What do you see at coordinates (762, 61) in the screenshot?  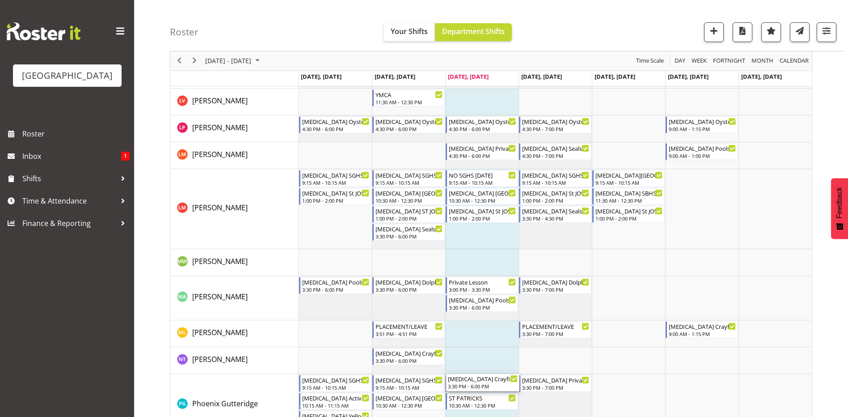 I see `span: Month` at bounding box center [762, 61].